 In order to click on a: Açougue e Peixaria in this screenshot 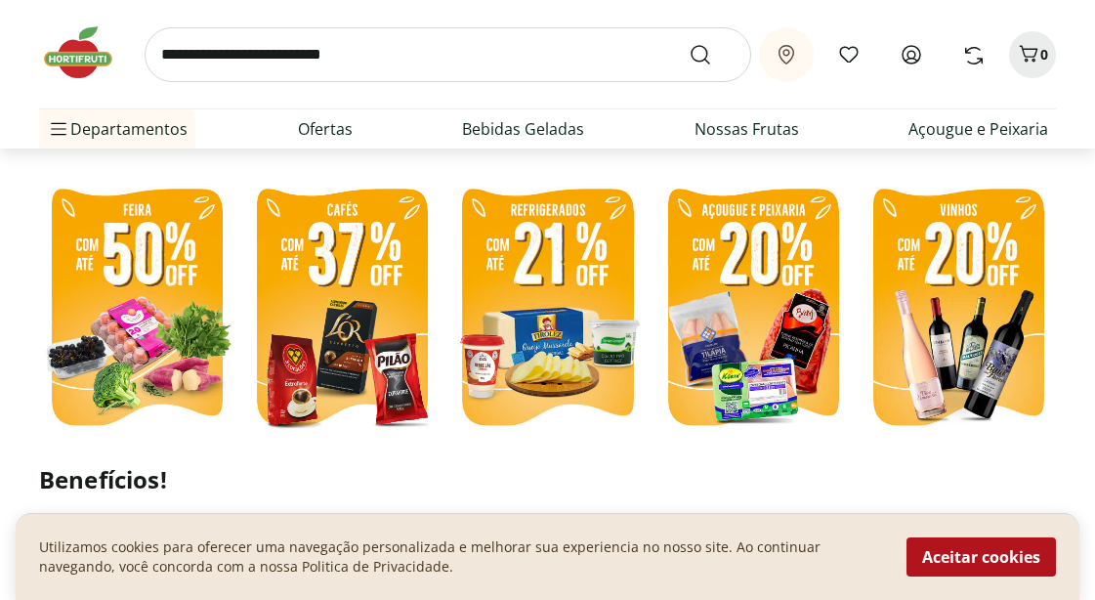, I will do `click(978, 129)`.